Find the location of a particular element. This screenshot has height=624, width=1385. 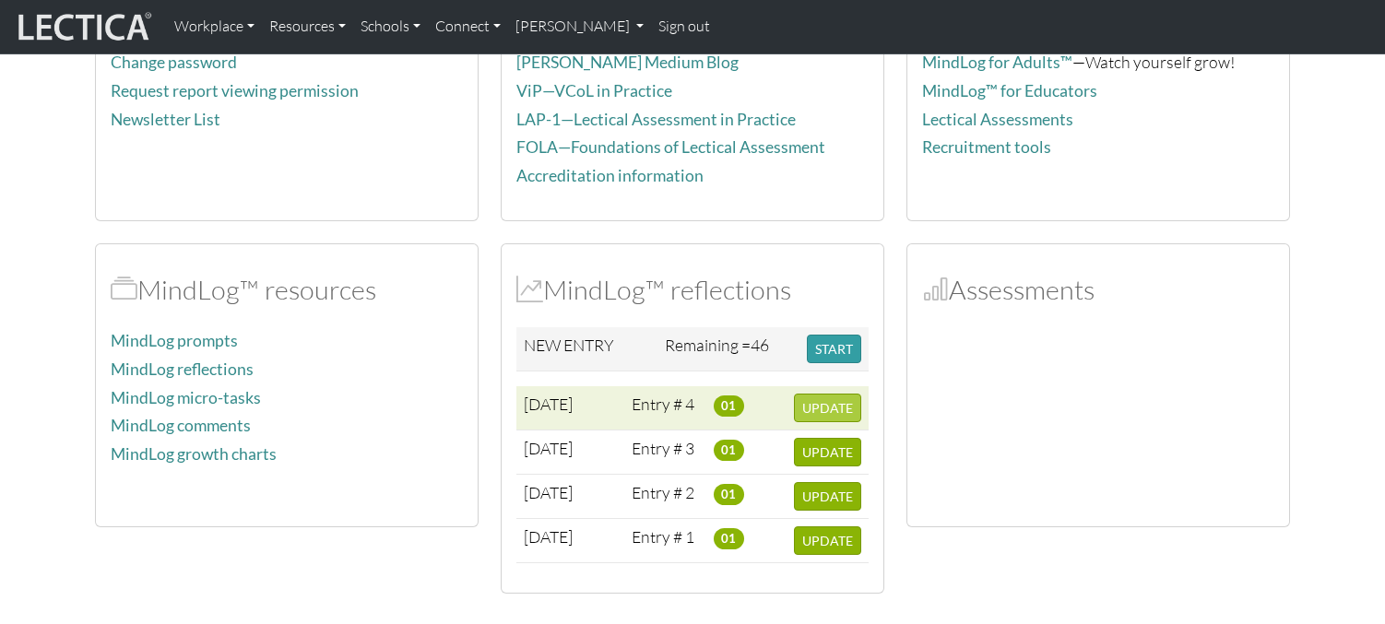

a: MindLog growth charts is located at coordinates (194, 454).